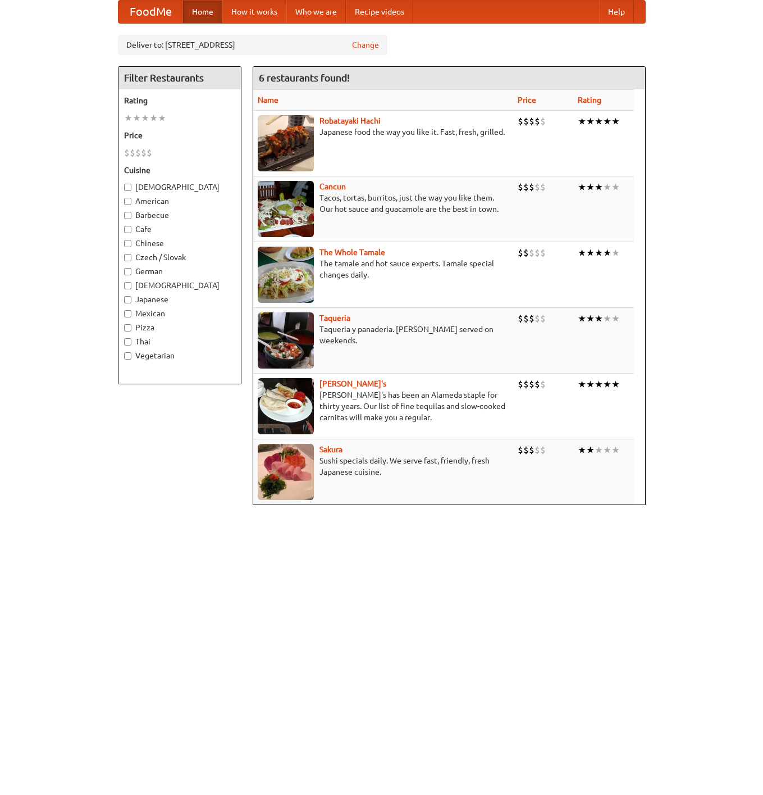 This screenshot has width=763, height=795. Describe the element at coordinates (127, 229) in the screenshot. I see `input: Cafe` at that location.